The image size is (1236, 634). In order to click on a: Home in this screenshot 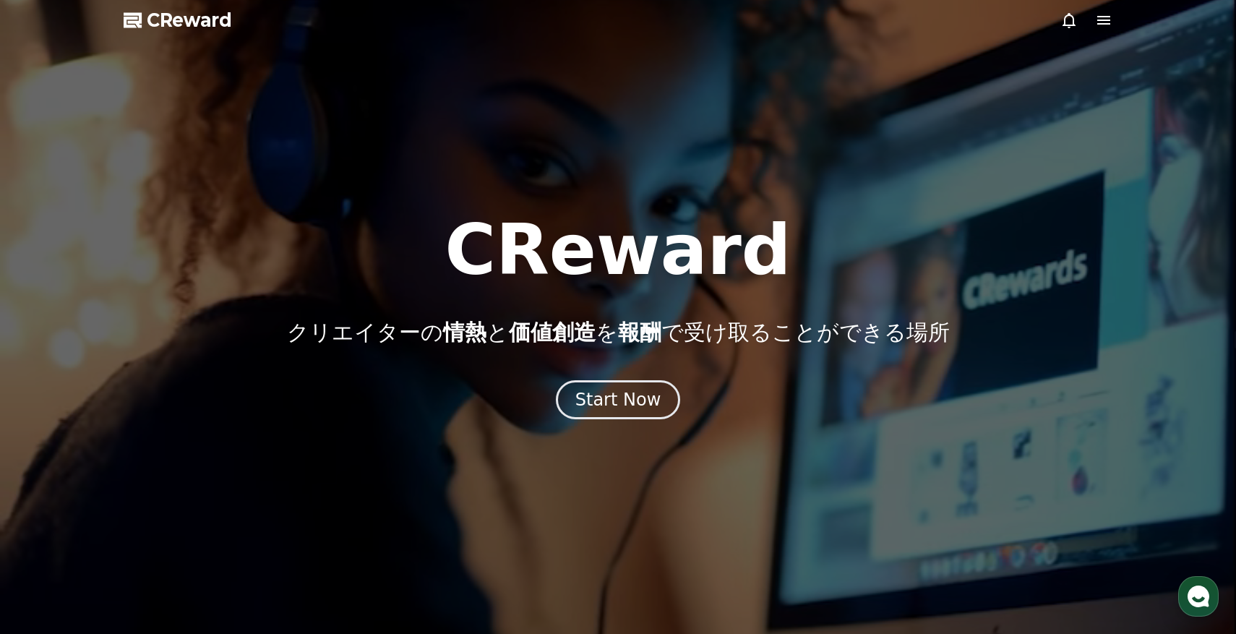, I will do `click(50, 476)`.